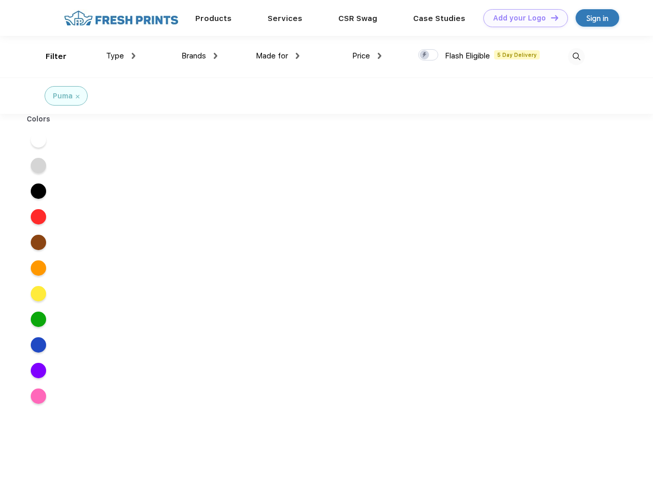 This screenshot has height=492, width=653. I want to click on div: Puma, so click(63, 96).